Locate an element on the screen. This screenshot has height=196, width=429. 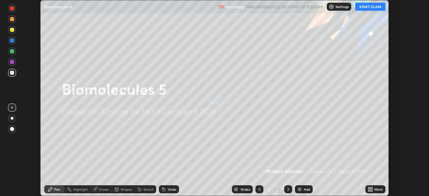
button: START CLASS is located at coordinates (370, 7).